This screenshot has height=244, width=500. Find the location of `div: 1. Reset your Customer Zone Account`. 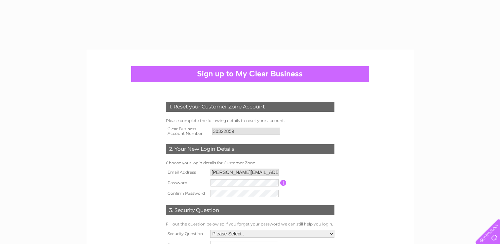

div: 1. Reset your Customer Zone Account is located at coordinates (250, 107).